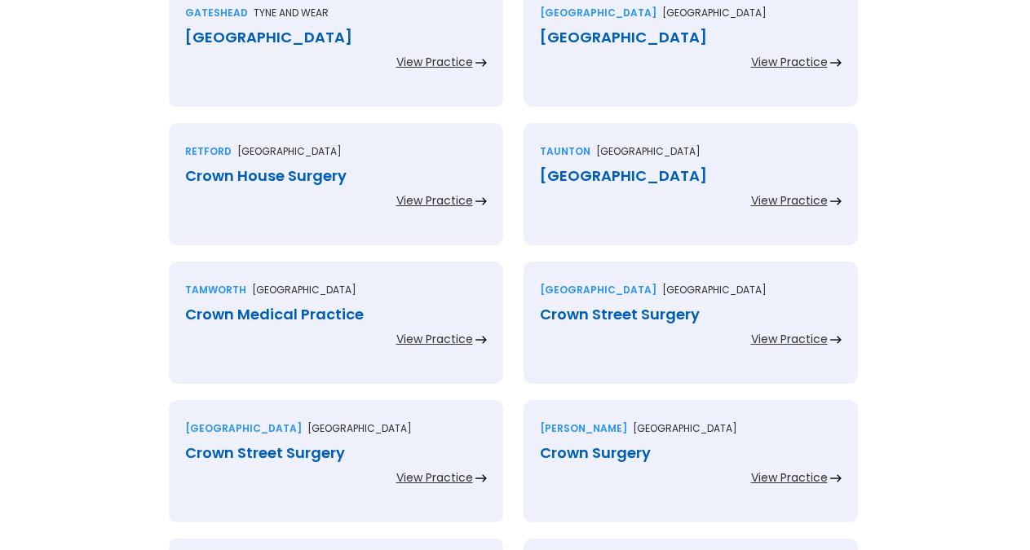 Image resolution: width=1030 pixels, height=550 pixels. Describe the element at coordinates (691, 453) in the screenshot. I see `div: Crown Surgery` at that location.